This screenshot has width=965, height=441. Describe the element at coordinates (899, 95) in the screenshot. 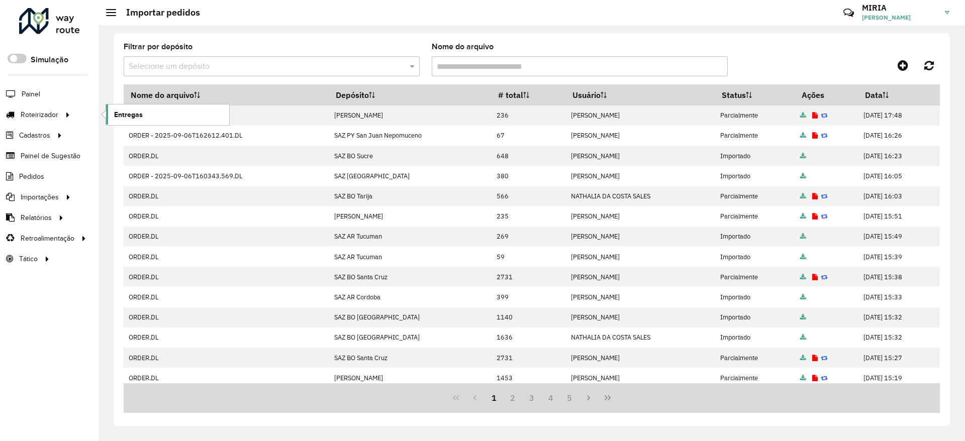

I see `th: Data` at that location.